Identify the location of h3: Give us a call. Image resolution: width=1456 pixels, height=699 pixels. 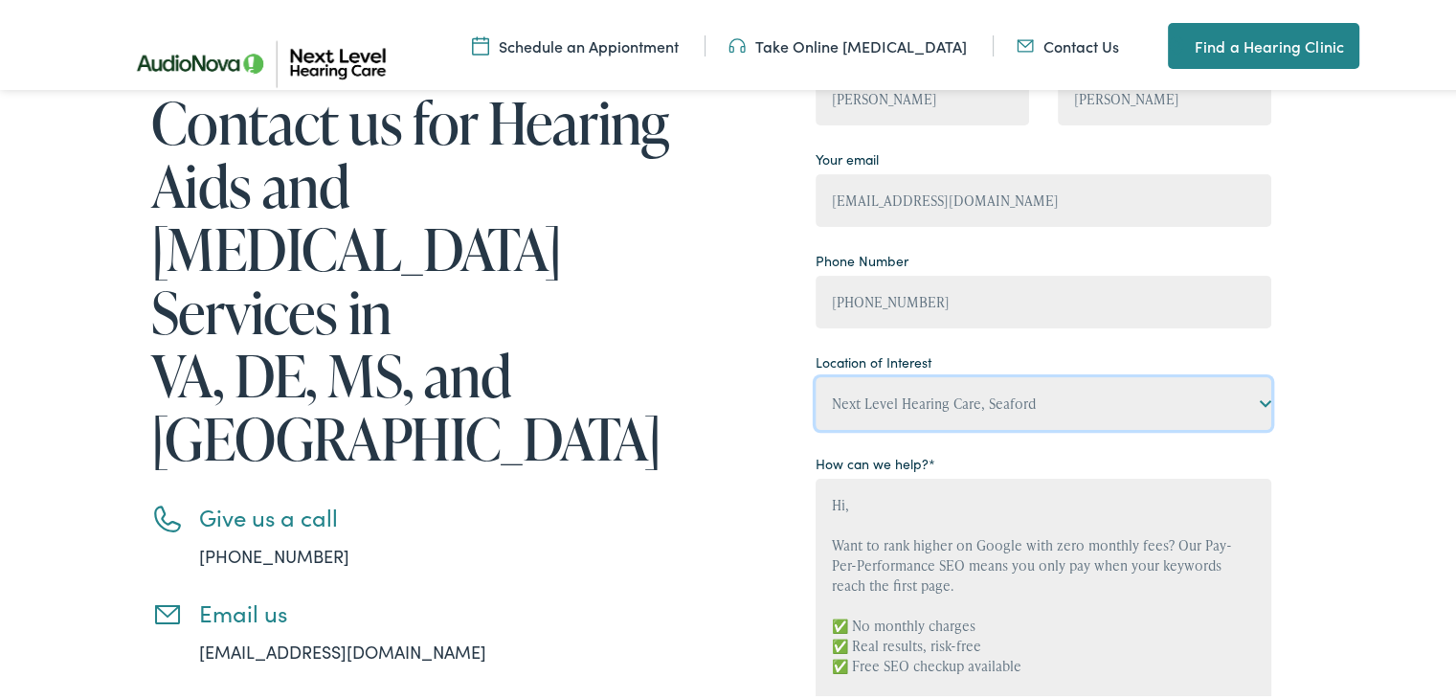
(443, 513).